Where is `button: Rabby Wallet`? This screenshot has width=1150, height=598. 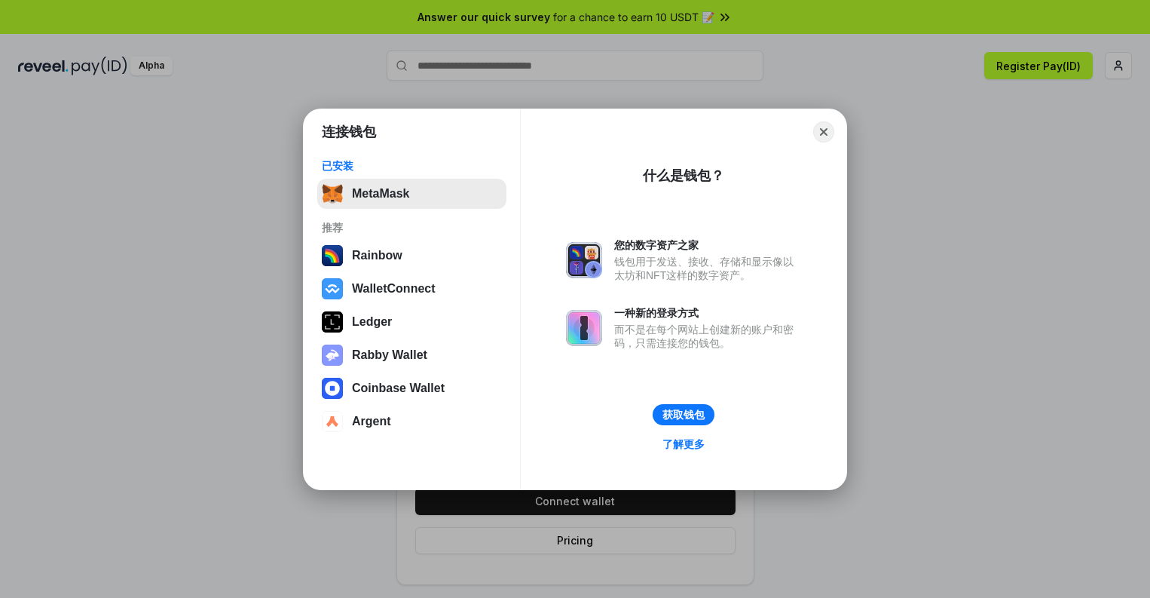 button: Rabby Wallet is located at coordinates (411, 355).